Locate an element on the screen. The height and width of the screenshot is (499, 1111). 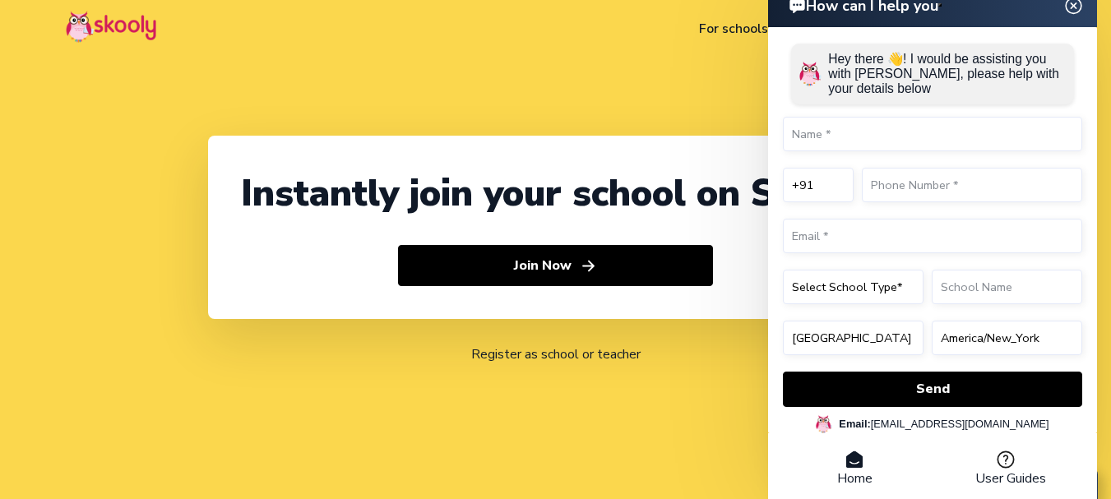
a: Register as school or teacher is located at coordinates (556, 355).